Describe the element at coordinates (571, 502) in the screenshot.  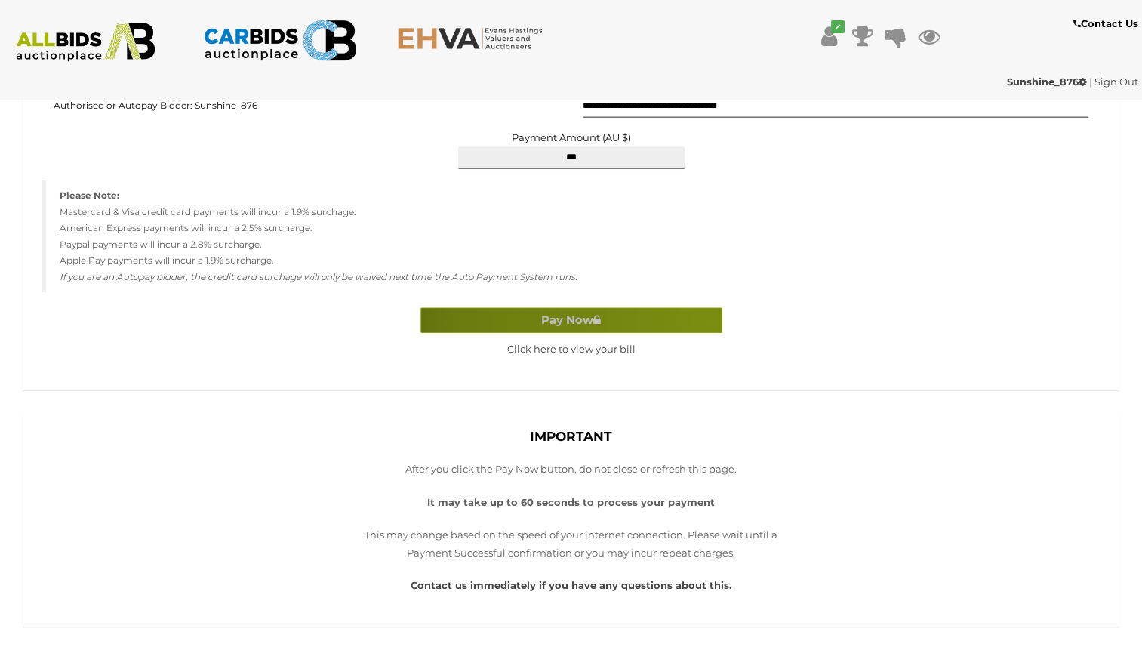
I see `strong: It may take up to 60 seconds to process your payment` at that location.